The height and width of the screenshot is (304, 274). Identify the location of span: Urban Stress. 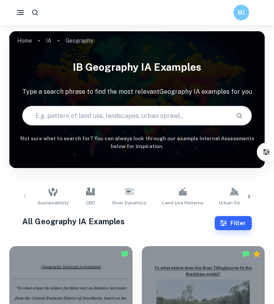
(234, 202).